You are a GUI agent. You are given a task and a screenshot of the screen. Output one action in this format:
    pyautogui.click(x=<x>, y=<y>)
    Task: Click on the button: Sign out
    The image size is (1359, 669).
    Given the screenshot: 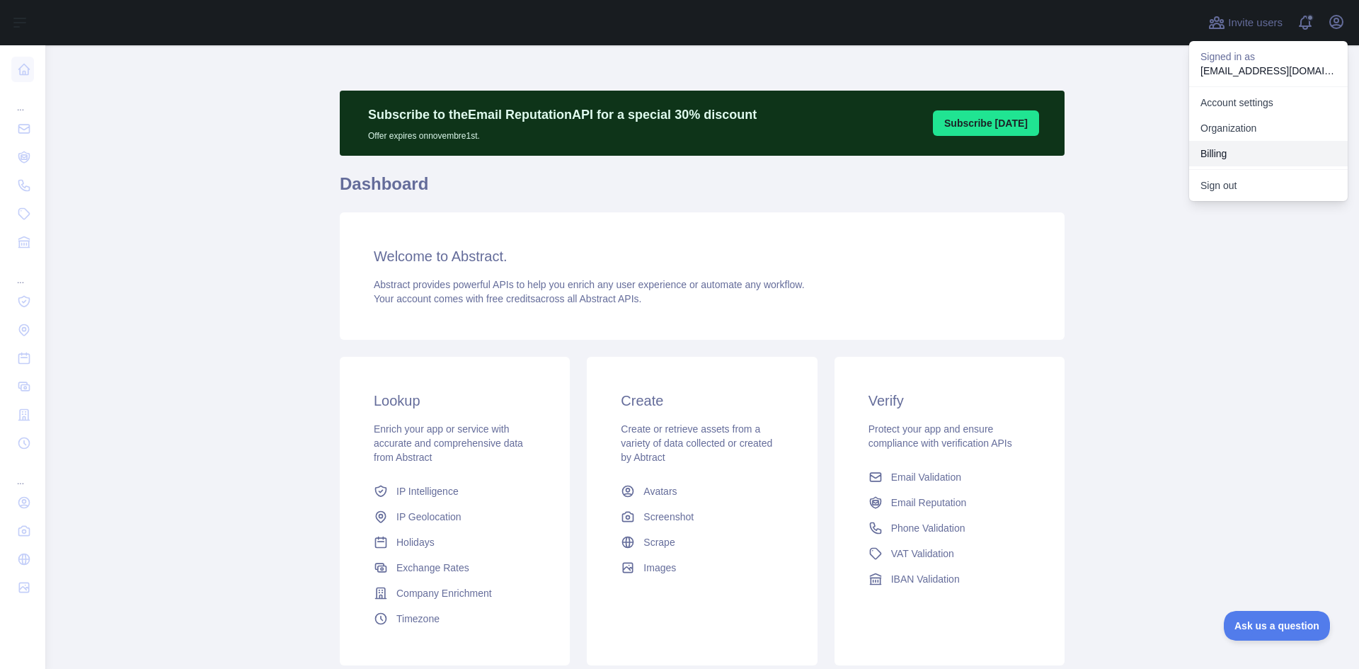 What is the action you would take?
    pyautogui.click(x=1268, y=185)
    